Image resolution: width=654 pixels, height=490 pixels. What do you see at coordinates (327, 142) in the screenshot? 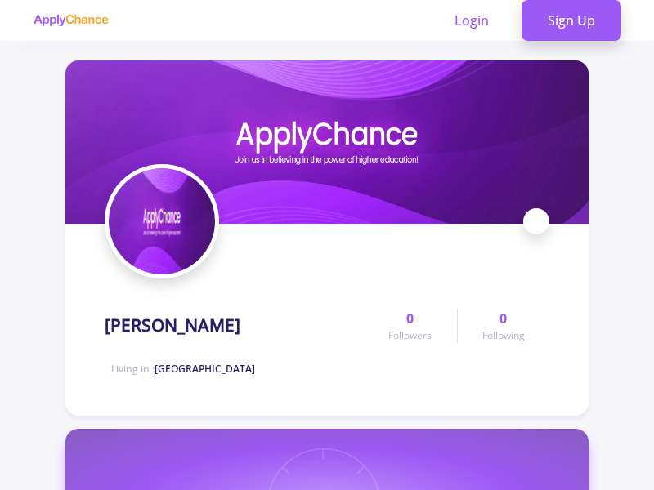
I see `img: Atiye Kalalicover image` at bounding box center [327, 142].